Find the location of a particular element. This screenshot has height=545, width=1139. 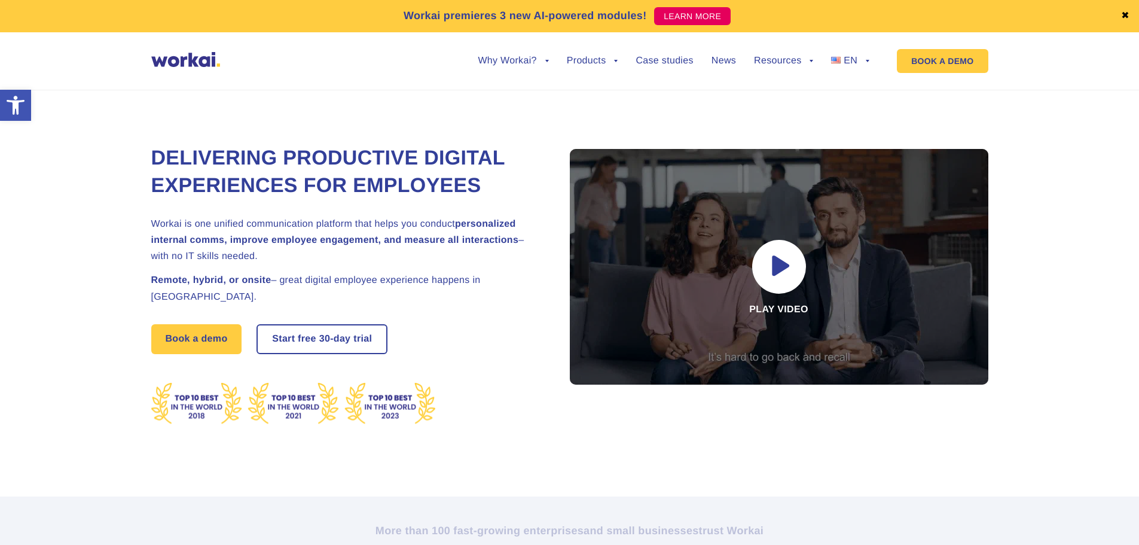

strong: Remote, hybrid, or onsite is located at coordinates (211, 280).